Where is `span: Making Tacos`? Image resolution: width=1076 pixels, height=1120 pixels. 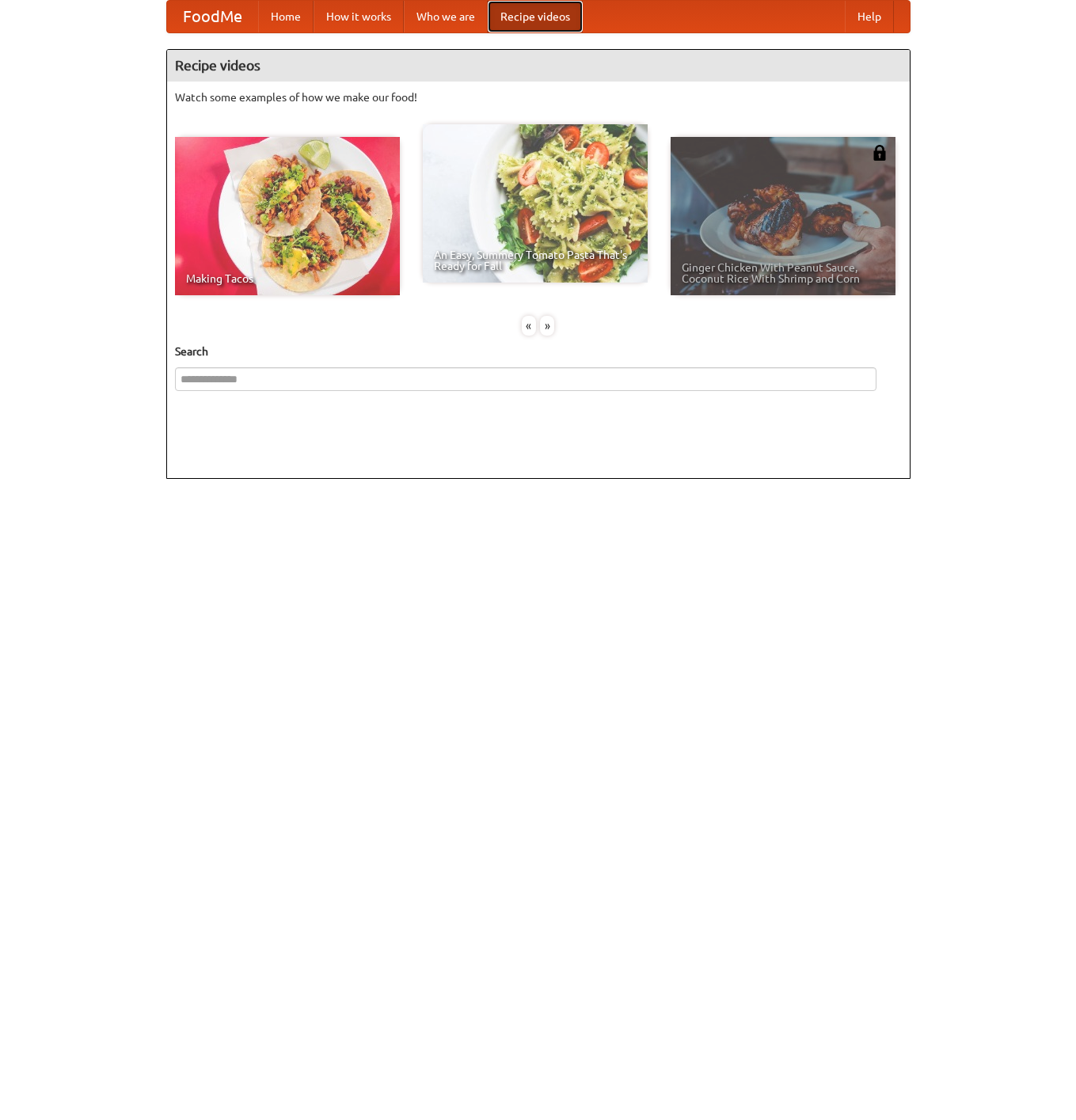 span: Making Tacos is located at coordinates (287, 279).